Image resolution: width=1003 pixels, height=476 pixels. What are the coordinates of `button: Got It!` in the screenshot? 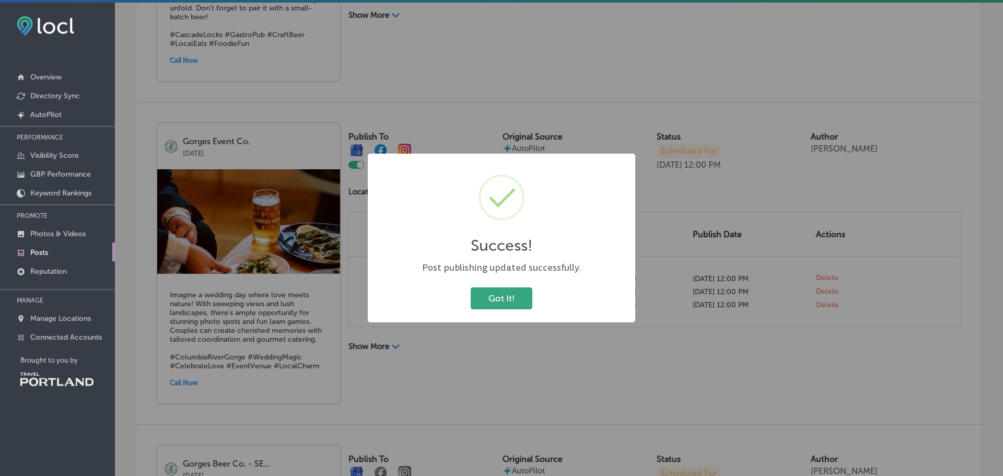 It's located at (501, 298).